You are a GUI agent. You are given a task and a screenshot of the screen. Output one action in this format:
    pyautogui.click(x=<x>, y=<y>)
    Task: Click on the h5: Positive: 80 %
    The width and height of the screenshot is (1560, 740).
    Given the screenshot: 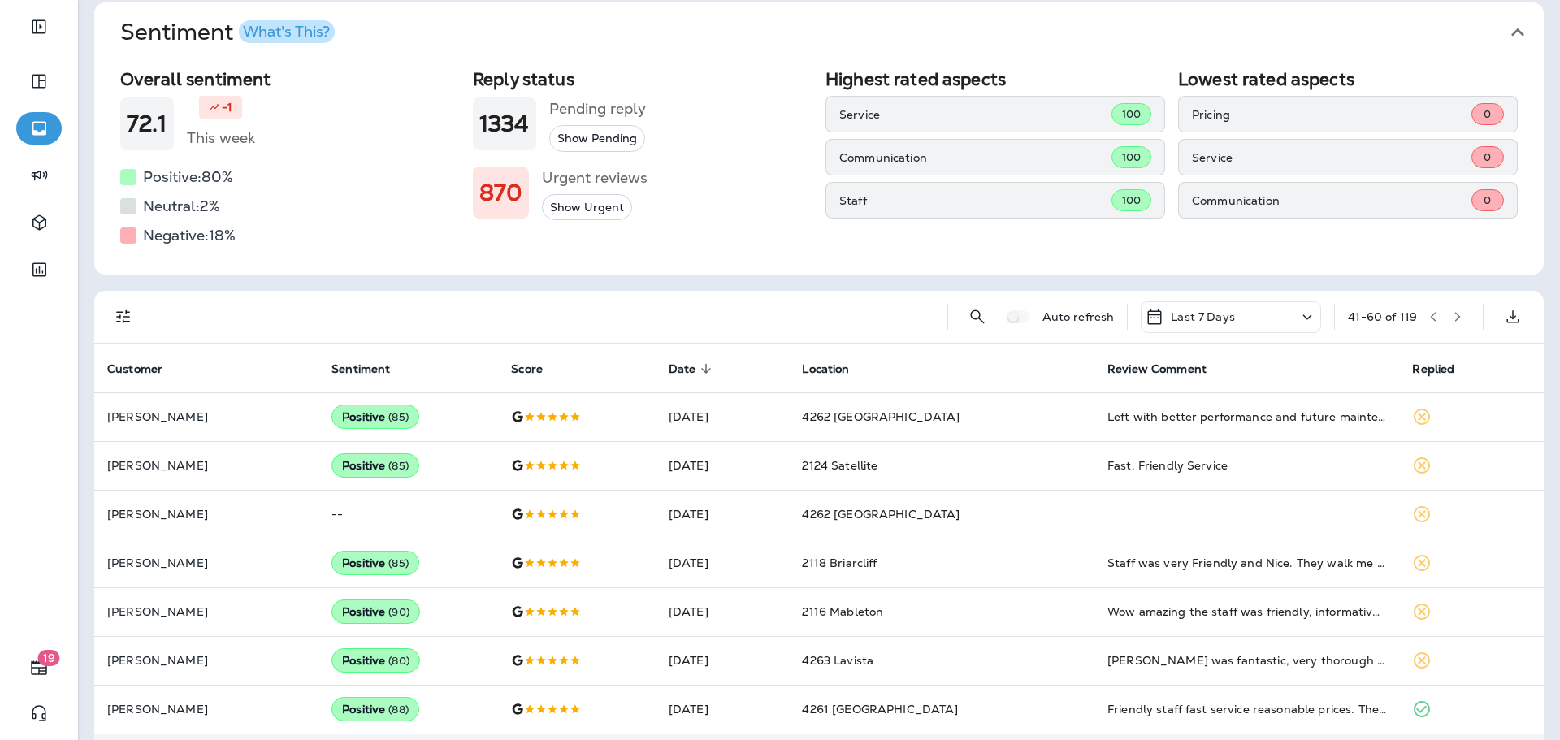 What is the action you would take?
    pyautogui.click(x=188, y=177)
    